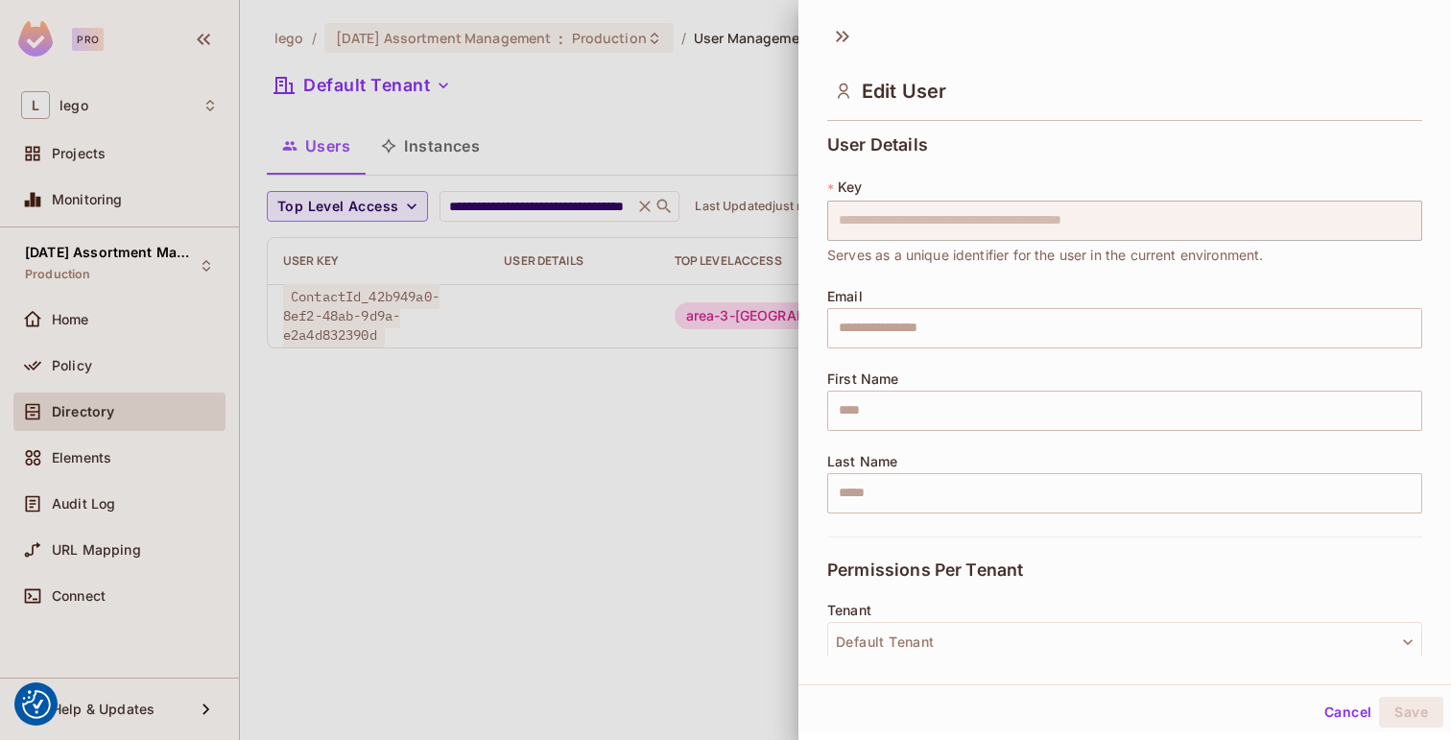 The height and width of the screenshot is (740, 1451). What do you see at coordinates (849, 610) in the screenshot?
I see `span: Tenant` at bounding box center [849, 610].